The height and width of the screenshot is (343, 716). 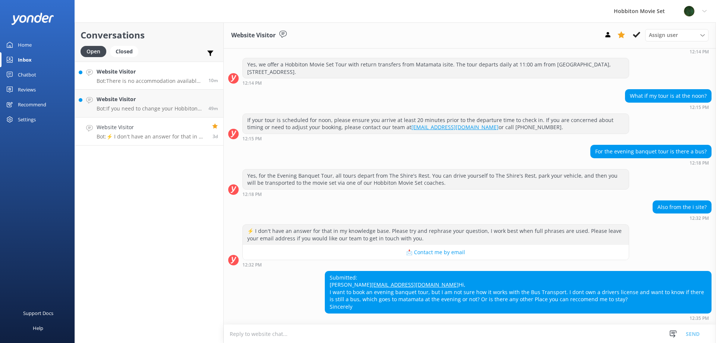 What do you see at coordinates (435, 252) in the screenshot?
I see `button: 📩 Contact me by email` at bounding box center [435, 252].